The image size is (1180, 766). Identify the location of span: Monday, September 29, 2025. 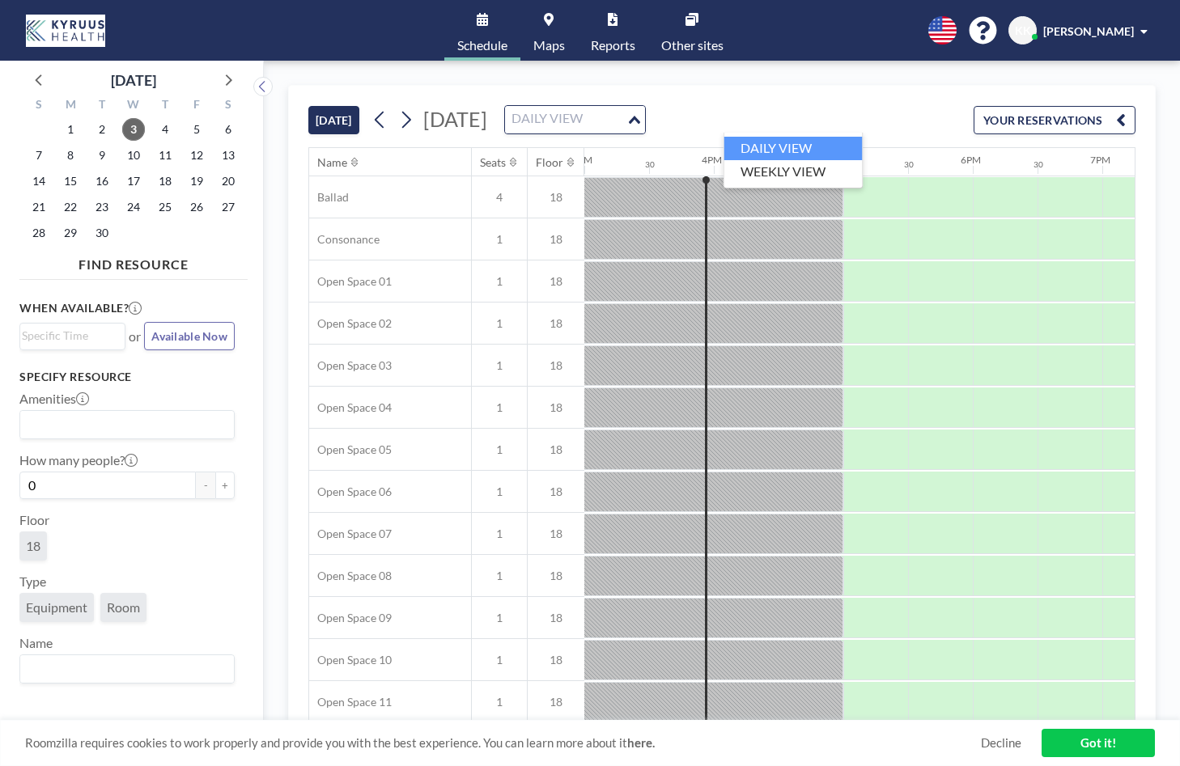
(70, 233).